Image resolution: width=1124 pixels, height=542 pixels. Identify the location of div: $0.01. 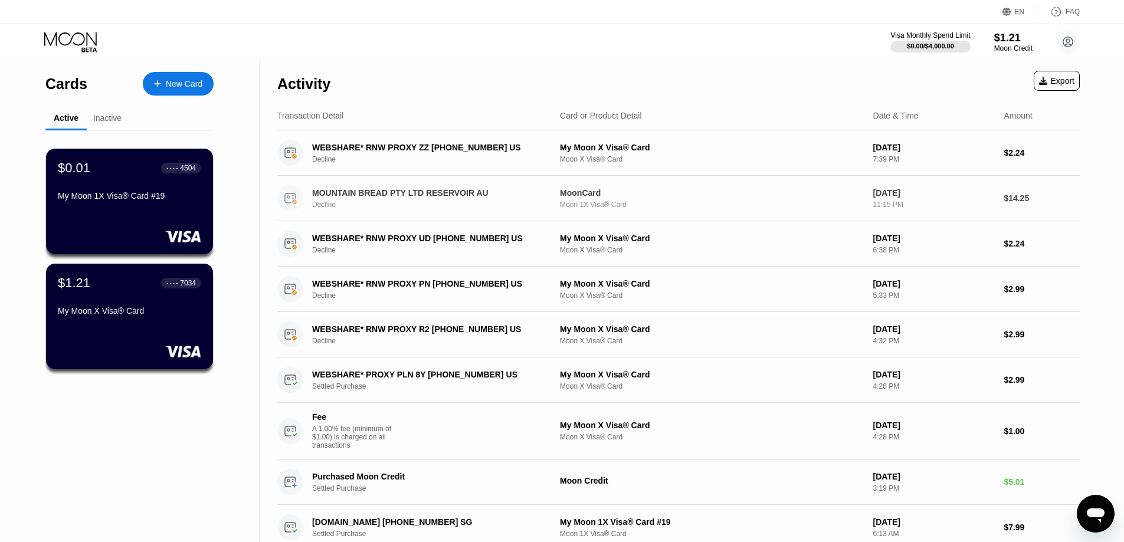
(74, 168).